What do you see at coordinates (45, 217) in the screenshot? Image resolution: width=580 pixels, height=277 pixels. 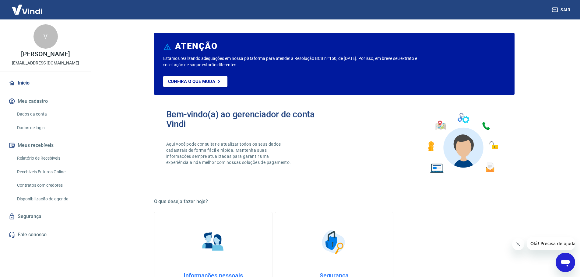 I see `a: Segurança` at bounding box center [45, 217].